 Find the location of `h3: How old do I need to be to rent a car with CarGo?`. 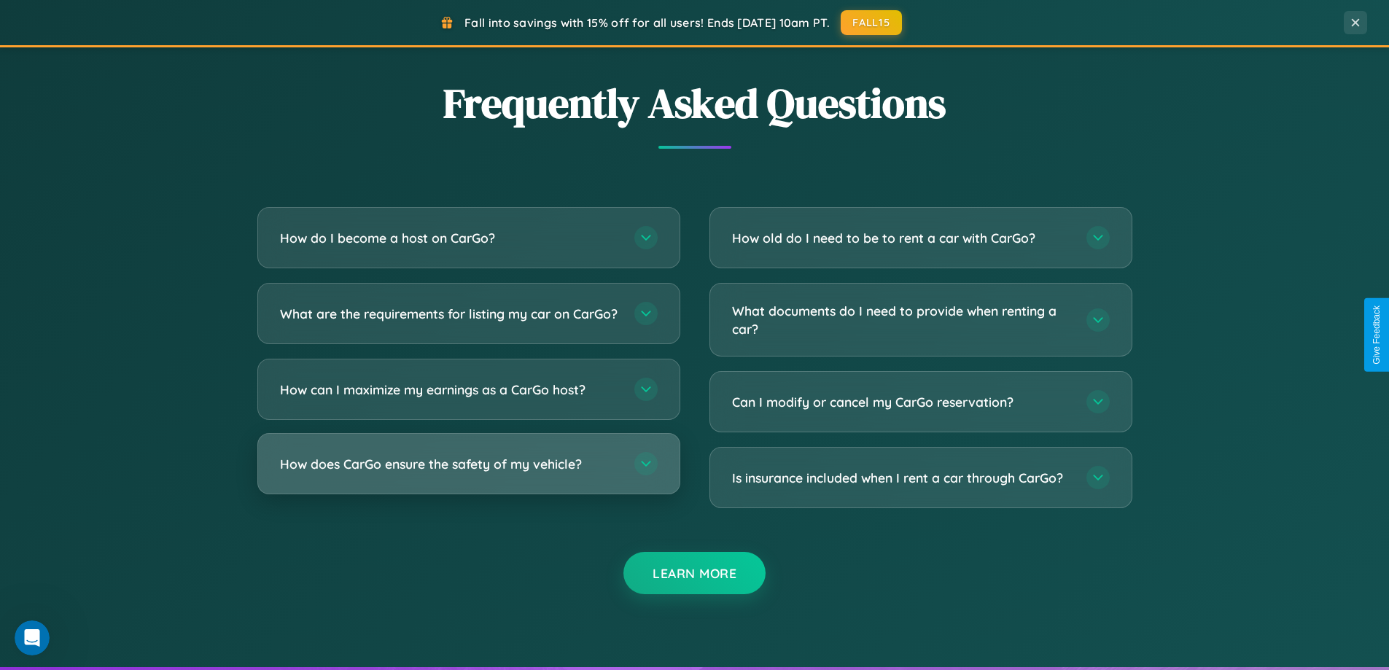

h3: How old do I need to be to rent a car with CarGo? is located at coordinates (902, 238).